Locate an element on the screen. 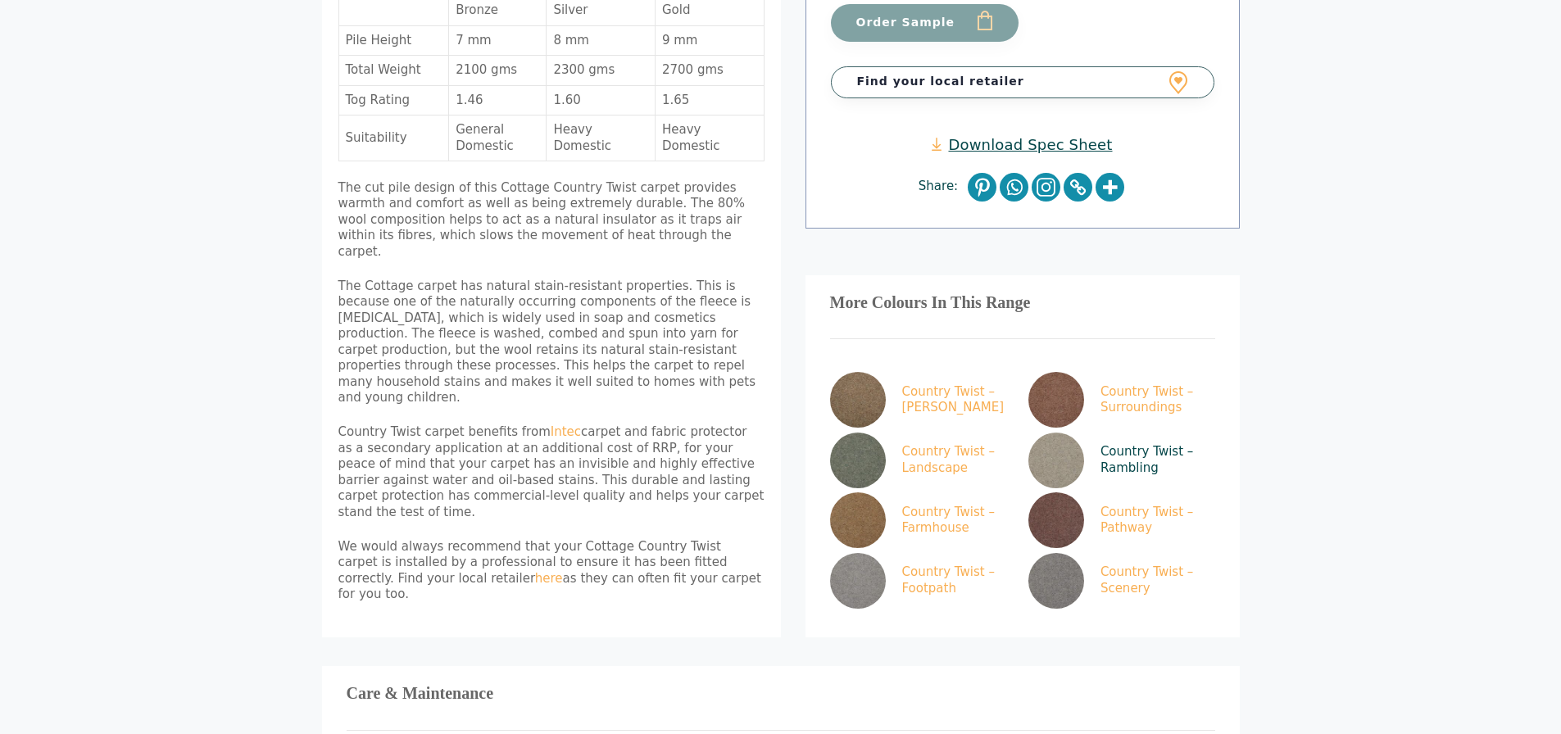  a: Country Twist – Footpath is located at coordinates (920, 581).